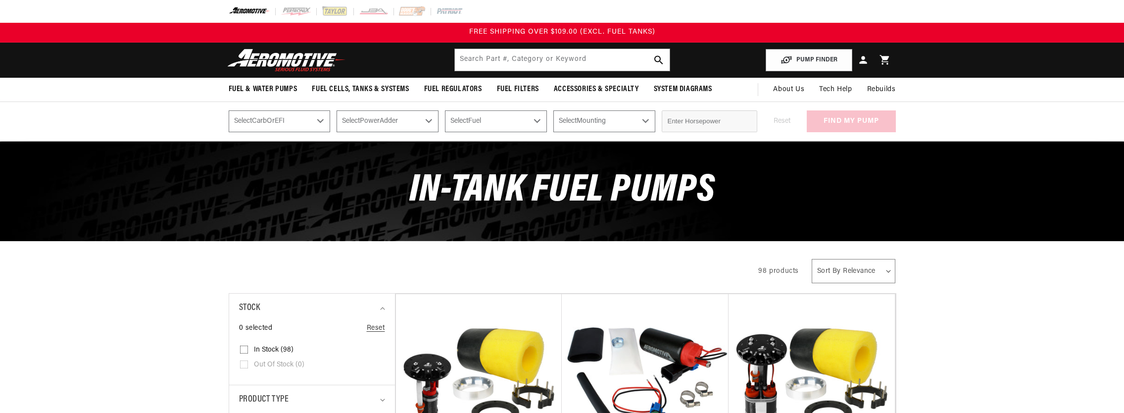  Describe the element at coordinates (279, 365) in the screenshot. I see `span: Out of stock (0)` at that location.